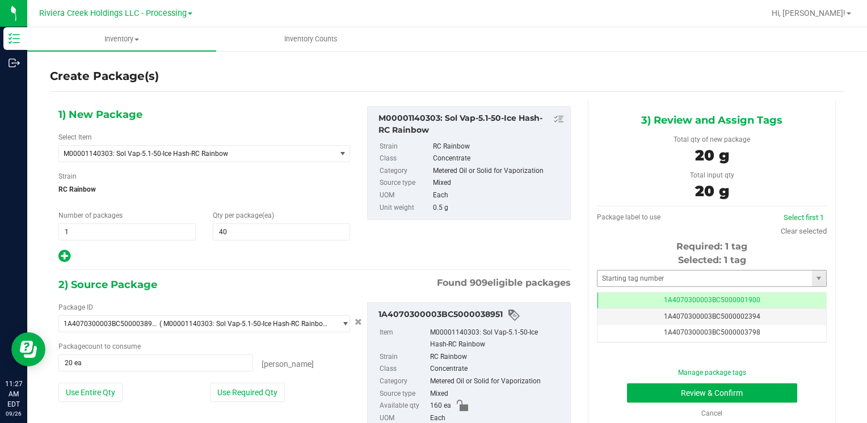  What do you see at coordinates (358, 322) in the screenshot?
I see `button: Cancel button` at bounding box center [358, 322].